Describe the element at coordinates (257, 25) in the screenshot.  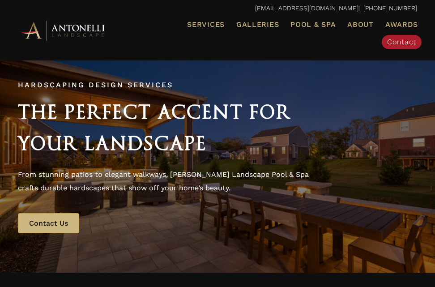
I see `a: Galleries` at that location.